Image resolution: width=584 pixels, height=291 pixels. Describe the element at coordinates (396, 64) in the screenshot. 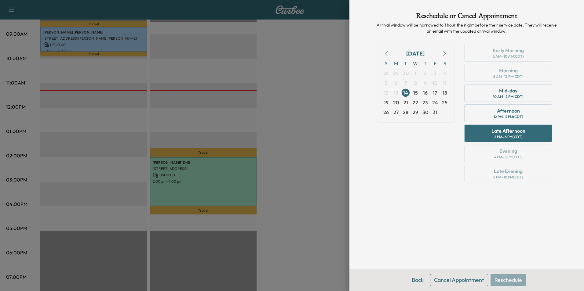

I see `span: M` at that location.